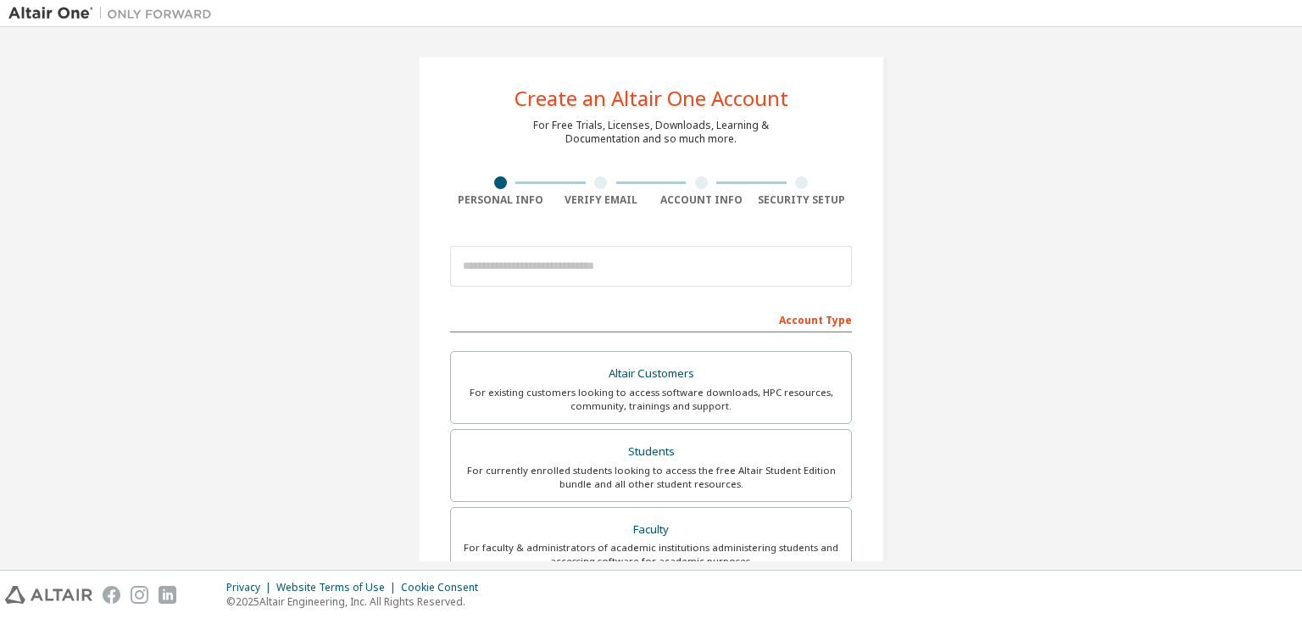 The height and width of the screenshot is (619, 1302). Describe the element at coordinates (48, 594) in the screenshot. I see `img: altair_logo.svg` at that location.